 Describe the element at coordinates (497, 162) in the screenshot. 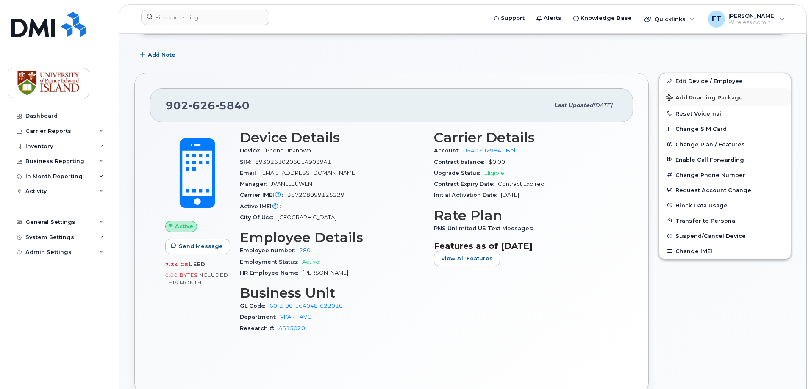

I see `span: $0.00` at that location.